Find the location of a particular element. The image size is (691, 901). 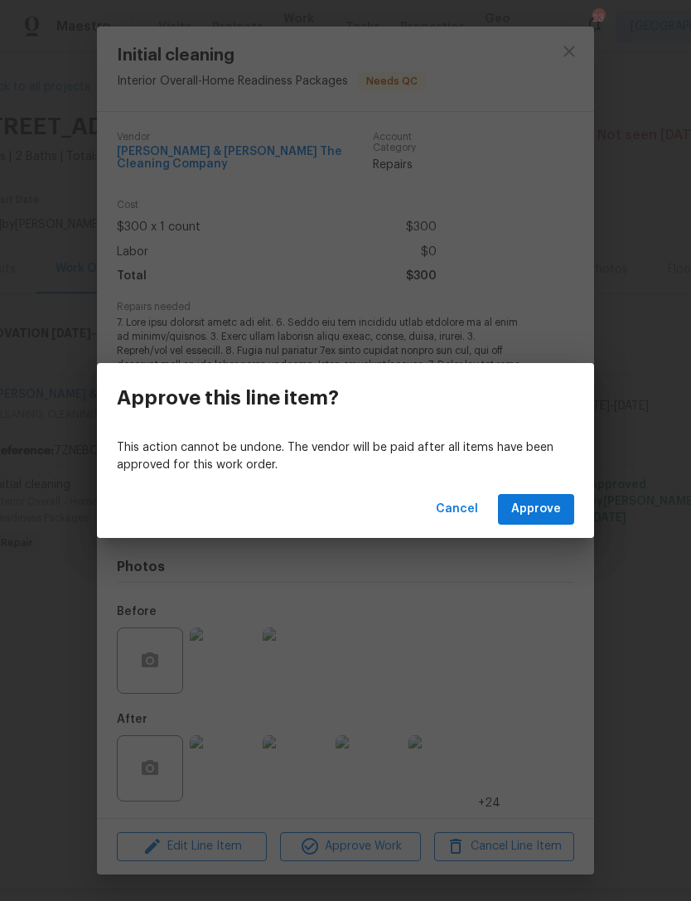

h3: Approve this line item? is located at coordinates (228, 398).